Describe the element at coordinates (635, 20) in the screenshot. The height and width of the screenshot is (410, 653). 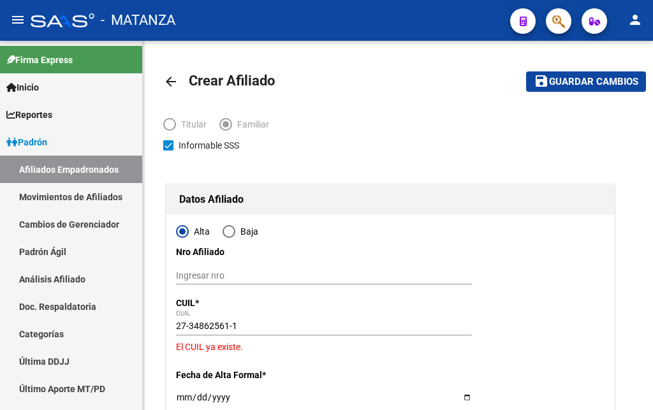
I see `mat-icon: person` at that location.